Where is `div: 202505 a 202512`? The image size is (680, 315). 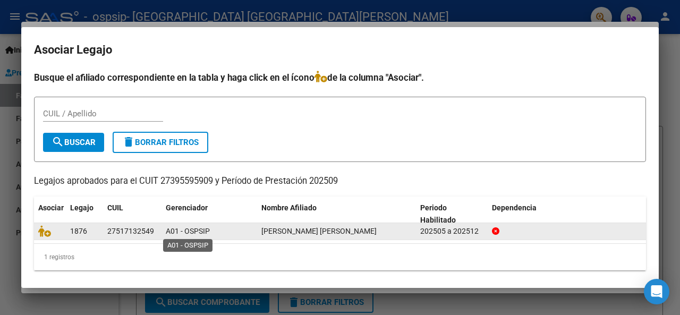 div: 202505 a 202512 is located at coordinates (452, 231).